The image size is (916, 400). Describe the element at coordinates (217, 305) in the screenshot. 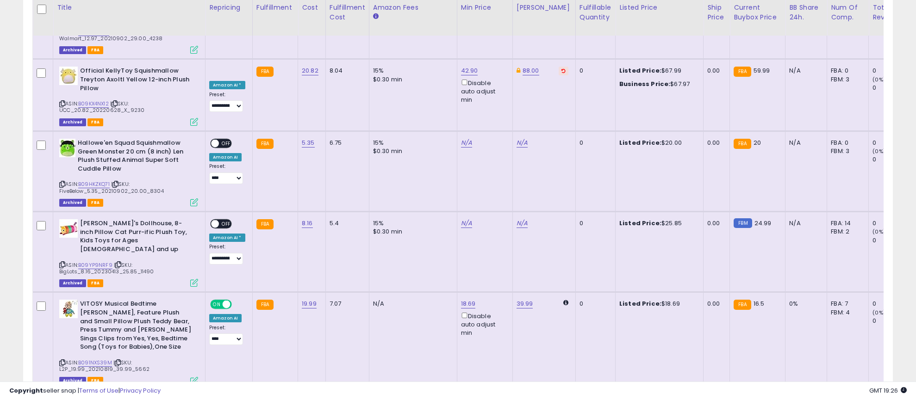

I see `span: ON` at that location.